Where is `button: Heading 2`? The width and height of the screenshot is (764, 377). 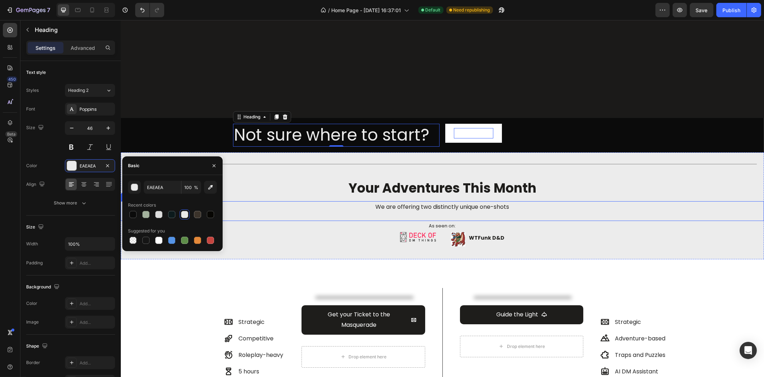
button: Heading 2 is located at coordinates (90, 90).